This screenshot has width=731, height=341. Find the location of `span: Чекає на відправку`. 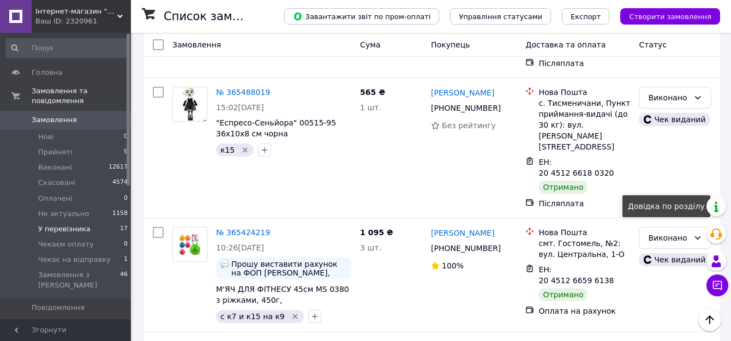

span: Чекає на відправку is located at coordinates (74, 260).